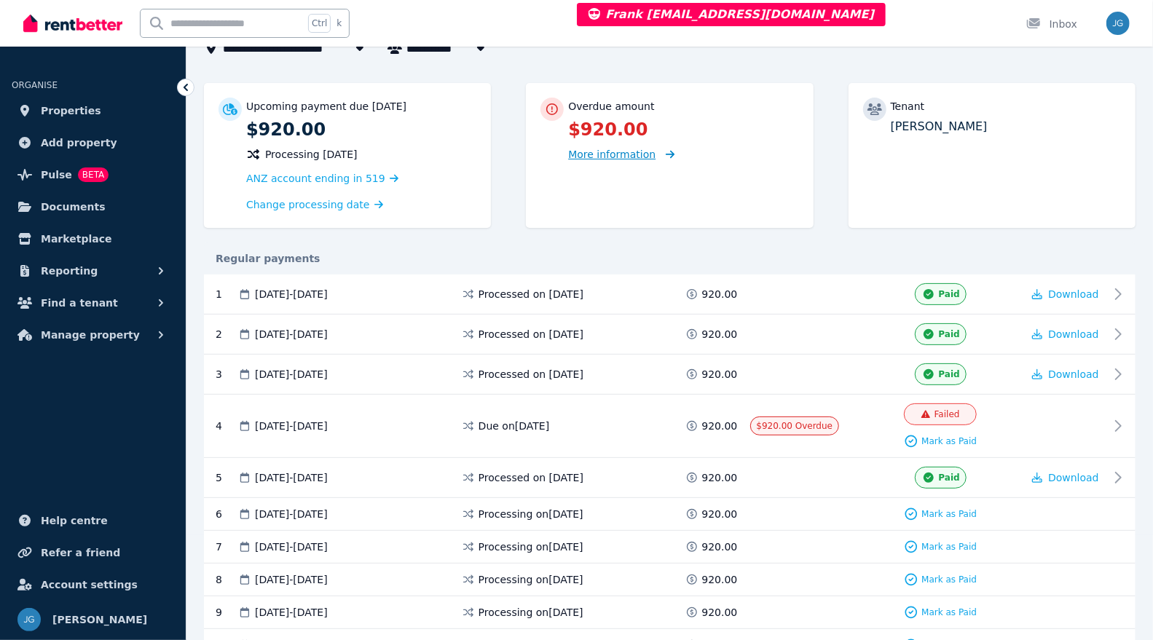 The image size is (1153, 640). Describe the element at coordinates (76, 239) in the screenshot. I see `span: Marketplace` at that location.